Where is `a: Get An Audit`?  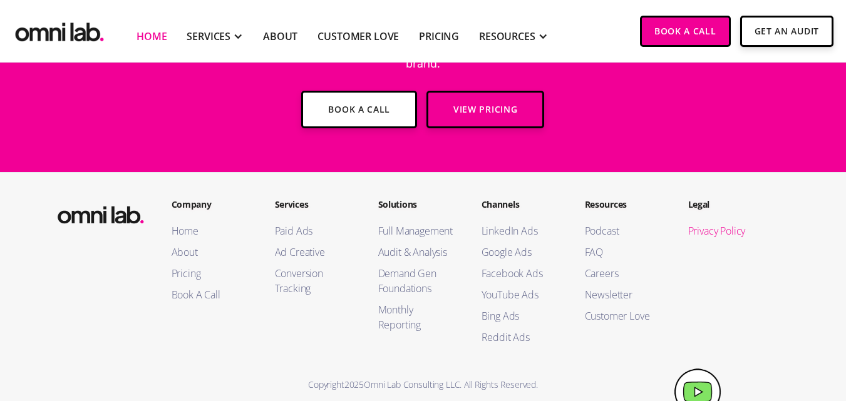 a: Get An Audit is located at coordinates (787, 31).